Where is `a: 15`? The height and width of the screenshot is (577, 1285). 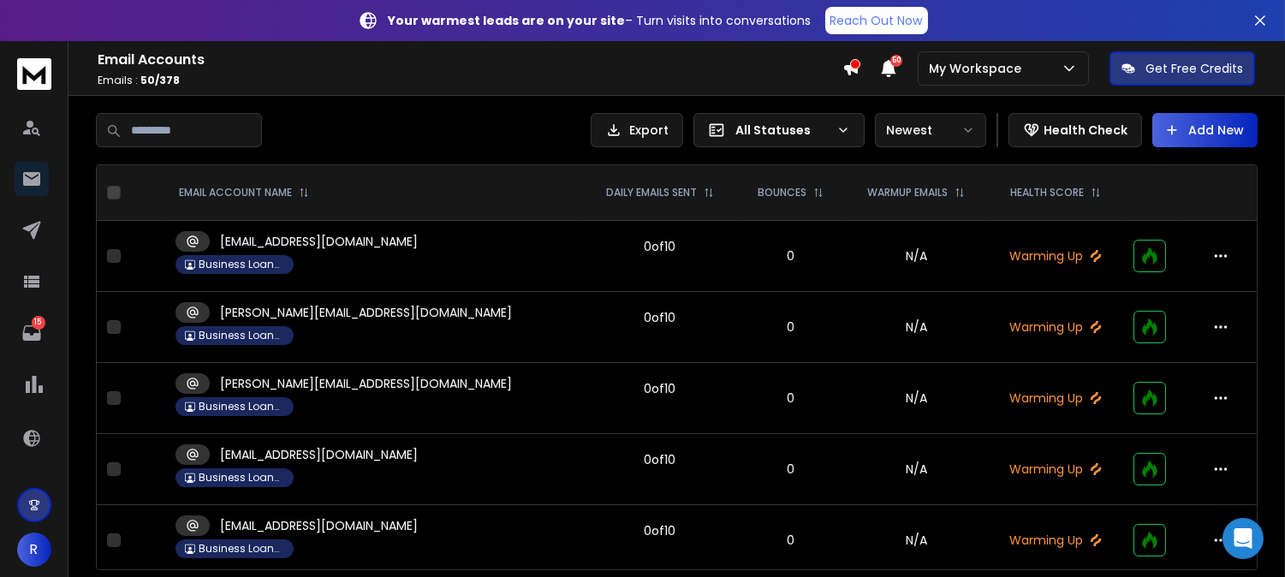
a: 15 is located at coordinates (32, 333).